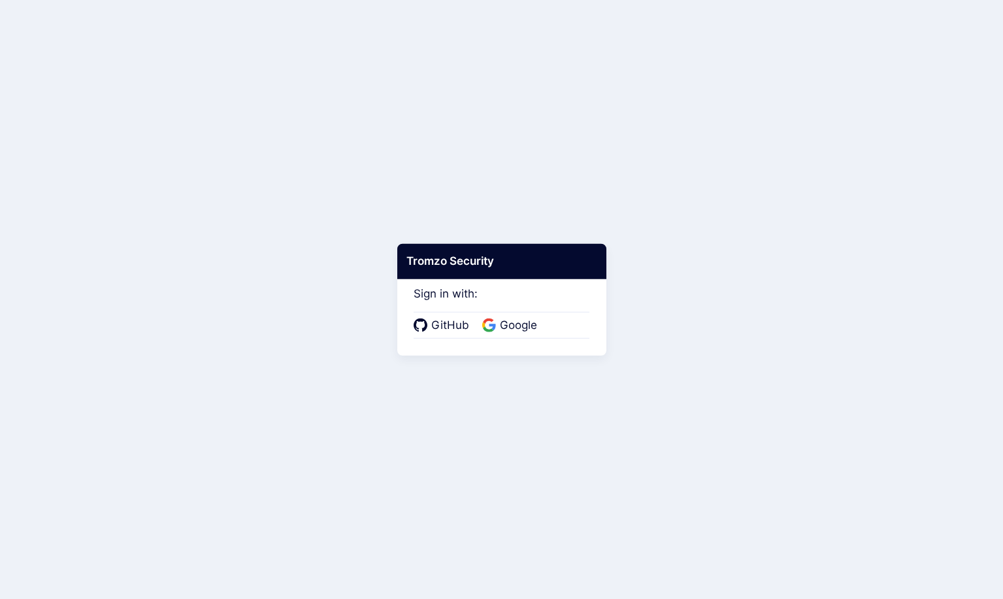 This screenshot has height=599, width=1003. I want to click on div: Sign in with:, so click(502, 304).